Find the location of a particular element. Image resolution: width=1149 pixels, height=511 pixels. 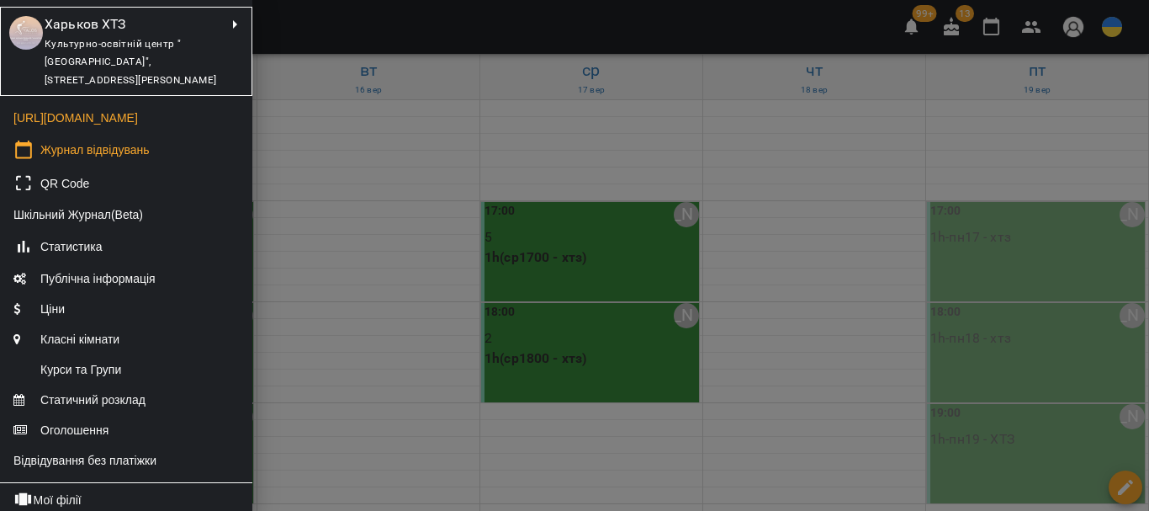

span: Оголошення is located at coordinates (61, 430).